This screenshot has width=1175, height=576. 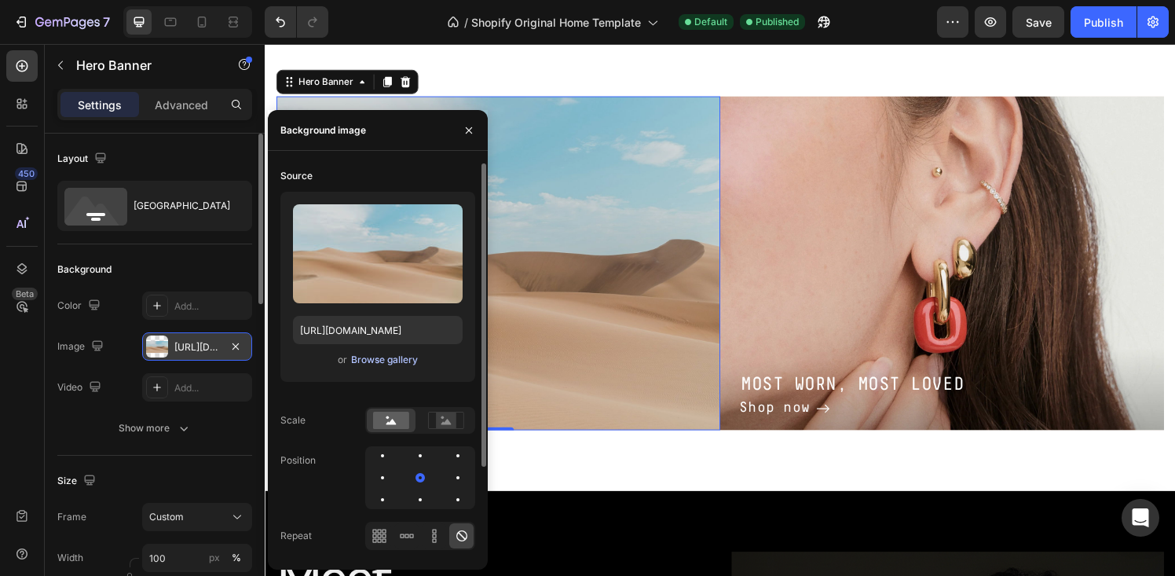 I want to click on button: 7, so click(x=61, y=22).